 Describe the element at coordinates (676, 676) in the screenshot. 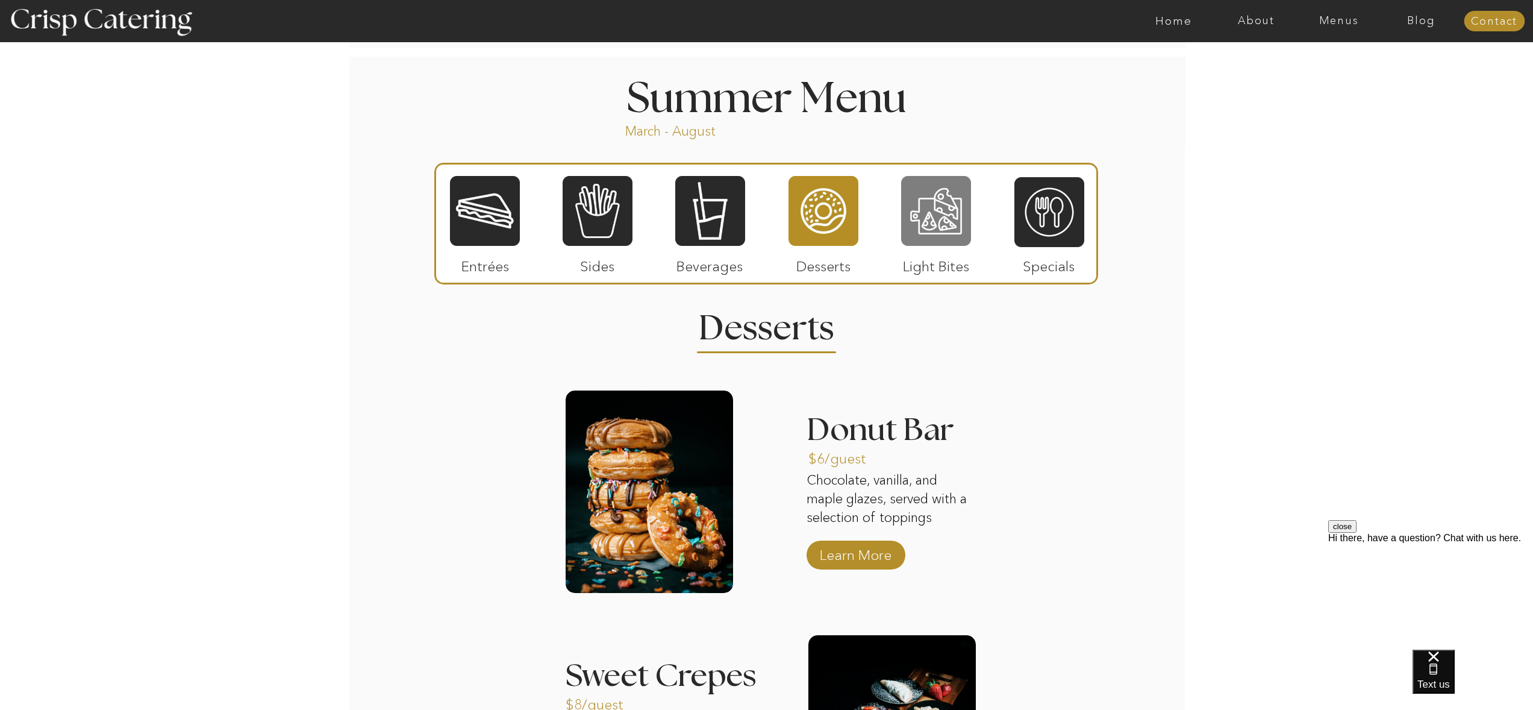

I see `h3: Sweet Crepes` at that location.